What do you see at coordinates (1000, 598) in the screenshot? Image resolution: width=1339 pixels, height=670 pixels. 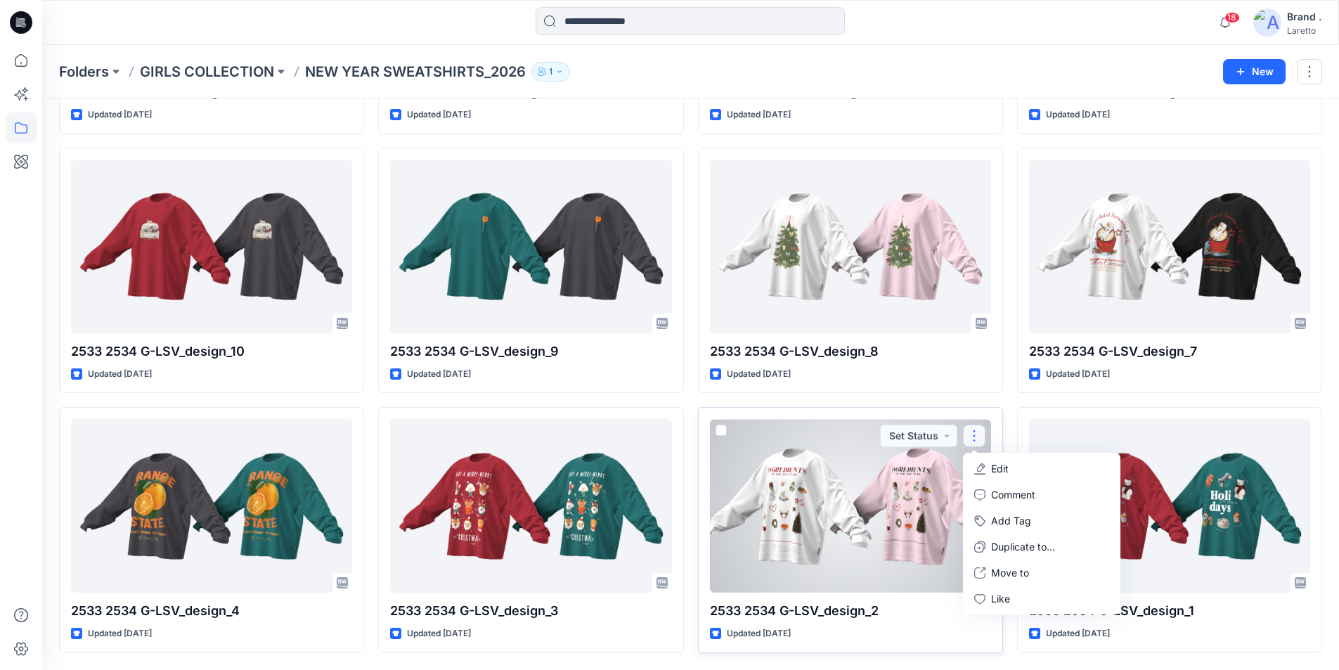 I see `p: Like` at bounding box center [1000, 598].